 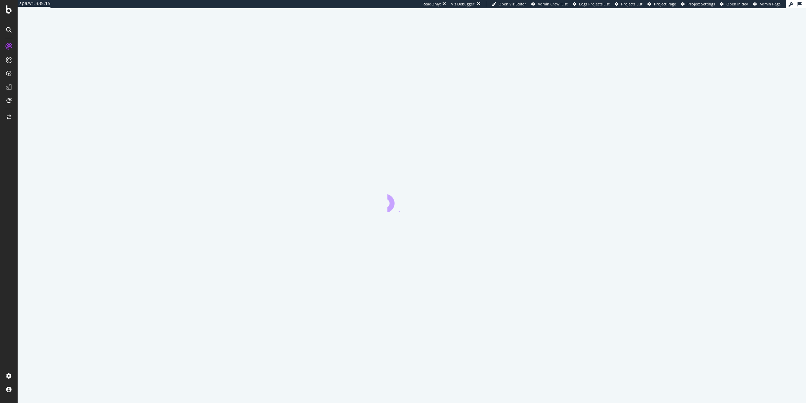 I want to click on div: ReadOnly:, so click(x=432, y=4).